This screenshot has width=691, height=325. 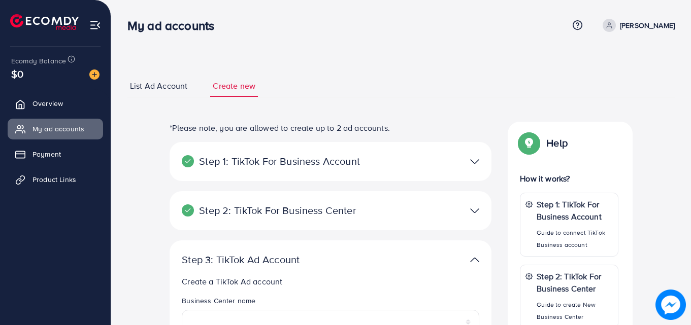 What do you see at coordinates (39, 61) in the screenshot?
I see `span: Ecomdy Balance` at bounding box center [39, 61].